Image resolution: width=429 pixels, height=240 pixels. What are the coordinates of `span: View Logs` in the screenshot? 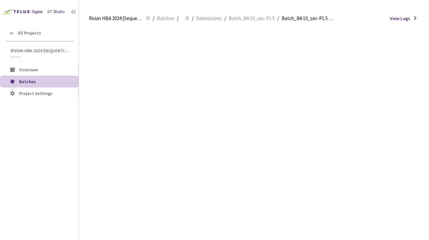 It's located at (400, 18).